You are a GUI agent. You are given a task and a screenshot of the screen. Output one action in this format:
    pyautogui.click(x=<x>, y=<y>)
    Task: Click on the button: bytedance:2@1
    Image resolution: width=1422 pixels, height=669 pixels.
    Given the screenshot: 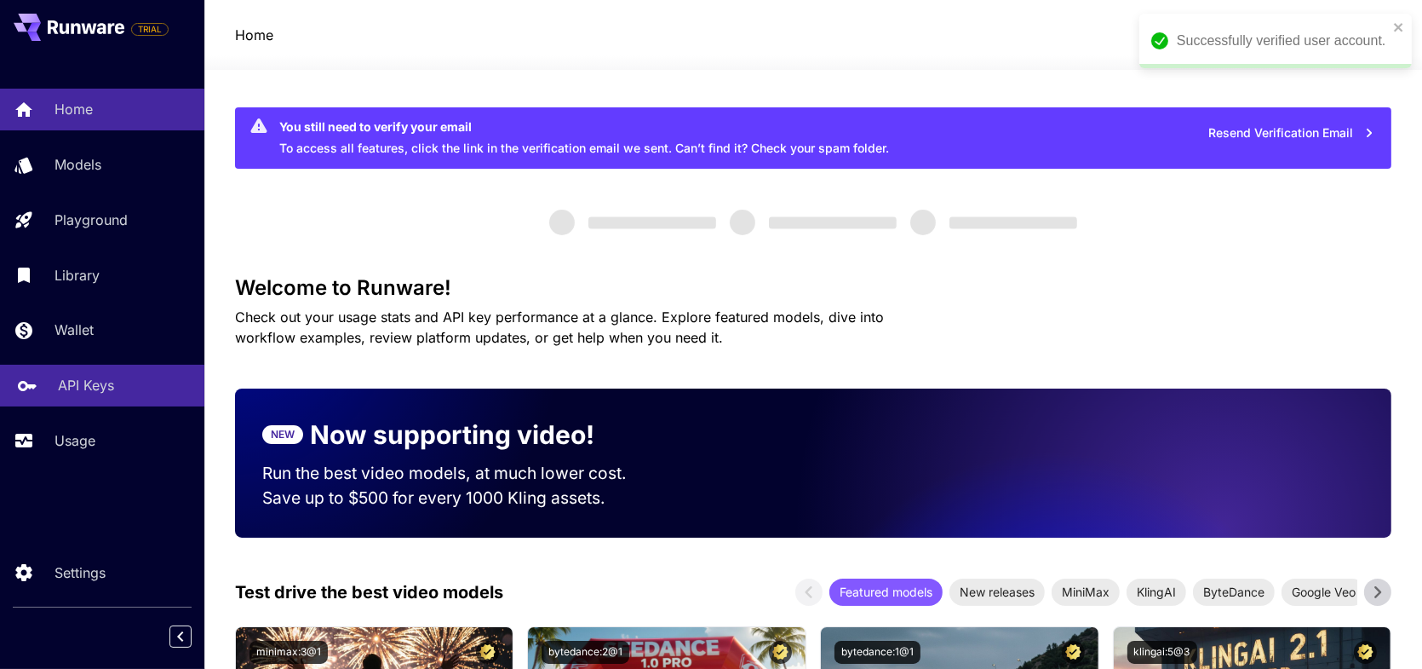 What is the action you would take?
    pyautogui.click(x=585, y=651)
    